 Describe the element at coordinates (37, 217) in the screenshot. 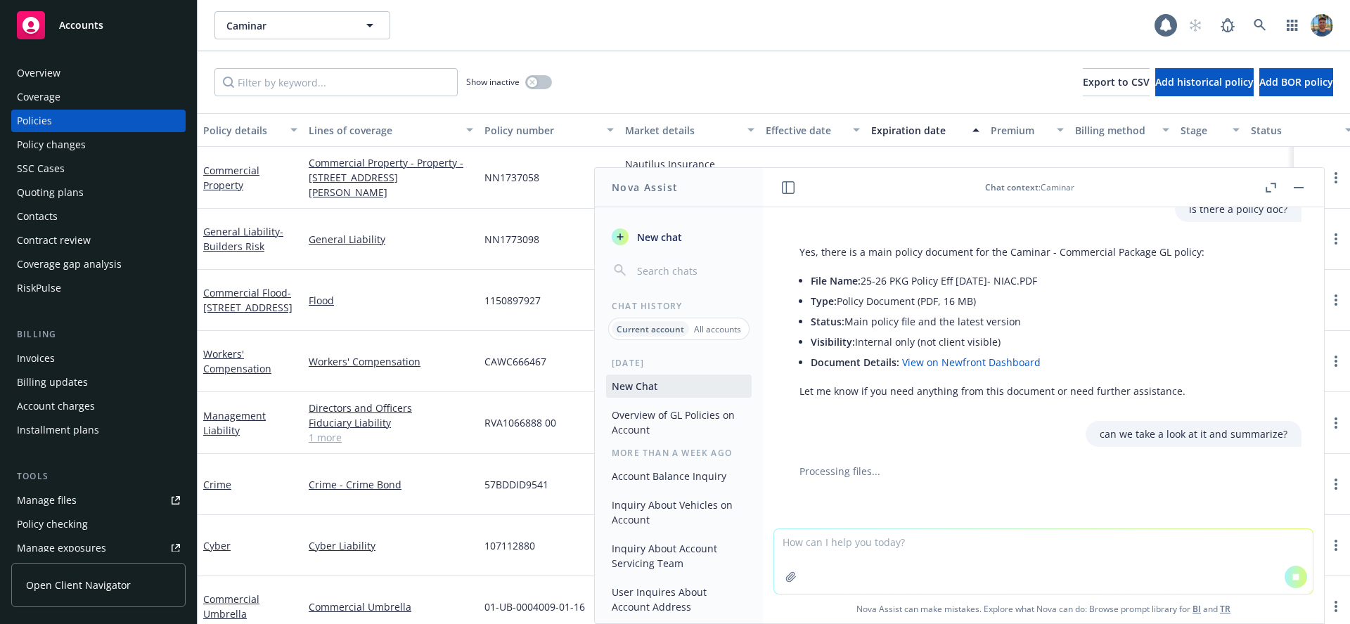

I see `div: Contacts` at that location.